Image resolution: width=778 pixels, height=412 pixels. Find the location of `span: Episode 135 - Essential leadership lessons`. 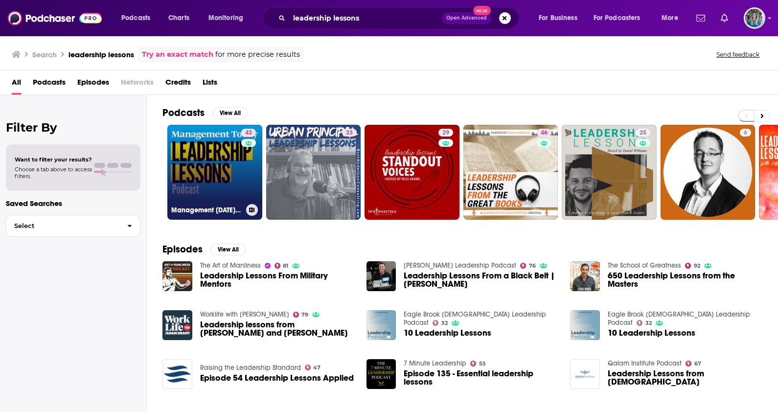

span: Episode 135 - Essential leadership lessons is located at coordinates (481, 378).